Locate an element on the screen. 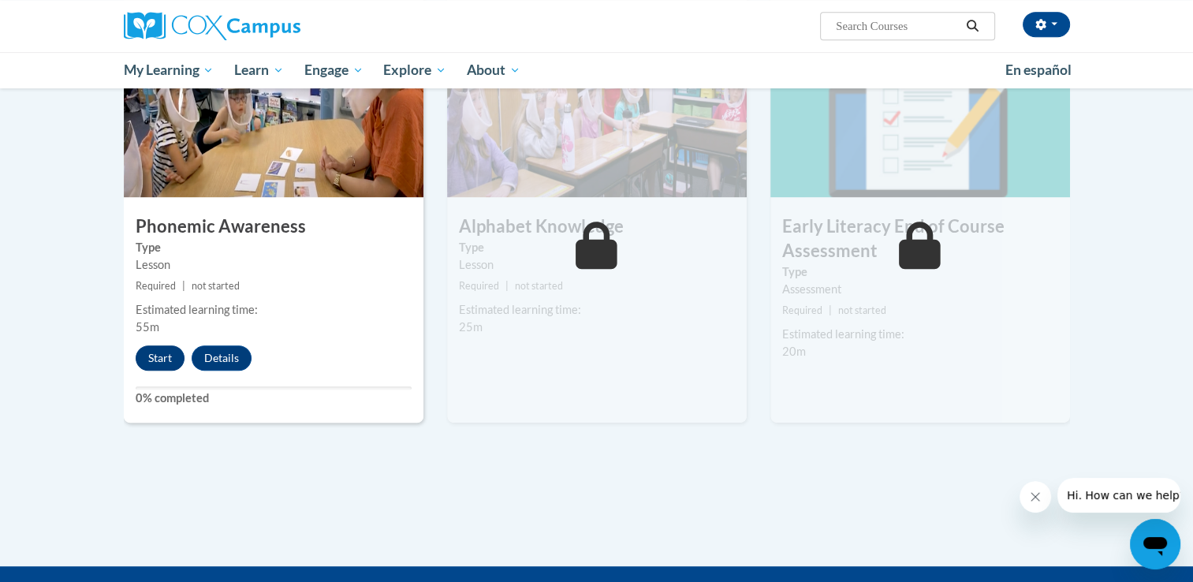 The image size is (1193, 582). label: 0% completed is located at coordinates (274, 398).